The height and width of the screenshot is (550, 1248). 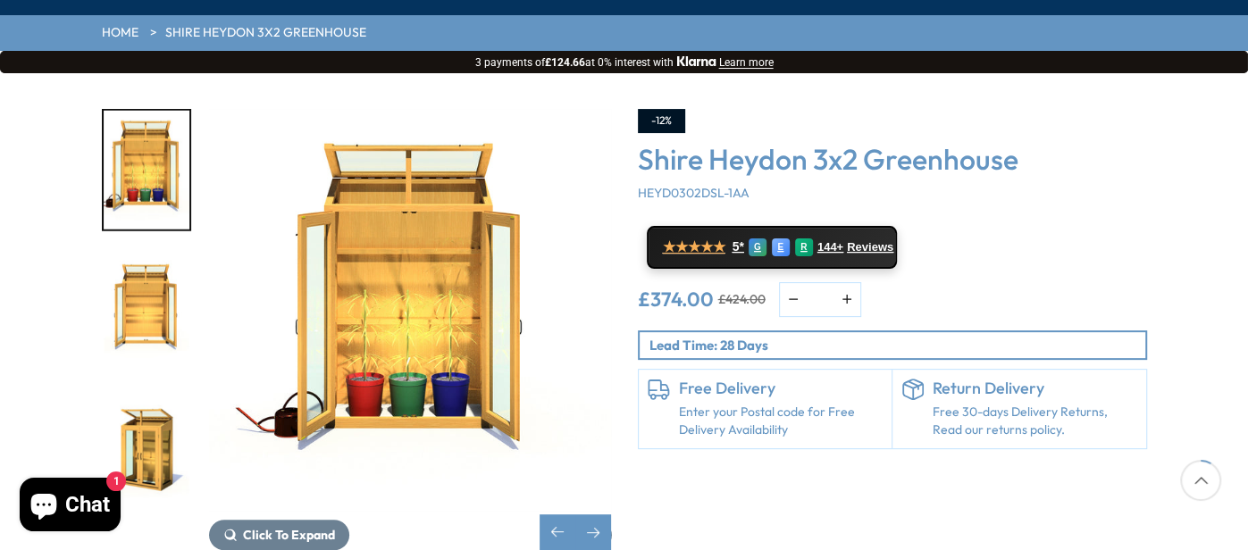 What do you see at coordinates (758, 247) in the screenshot?
I see `div: G` at bounding box center [758, 247].